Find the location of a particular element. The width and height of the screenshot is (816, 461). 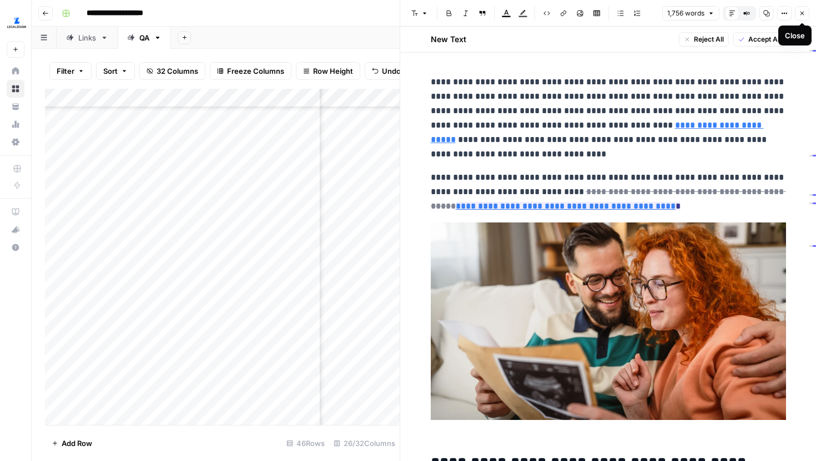

a: AirOps Academy is located at coordinates (16, 212).